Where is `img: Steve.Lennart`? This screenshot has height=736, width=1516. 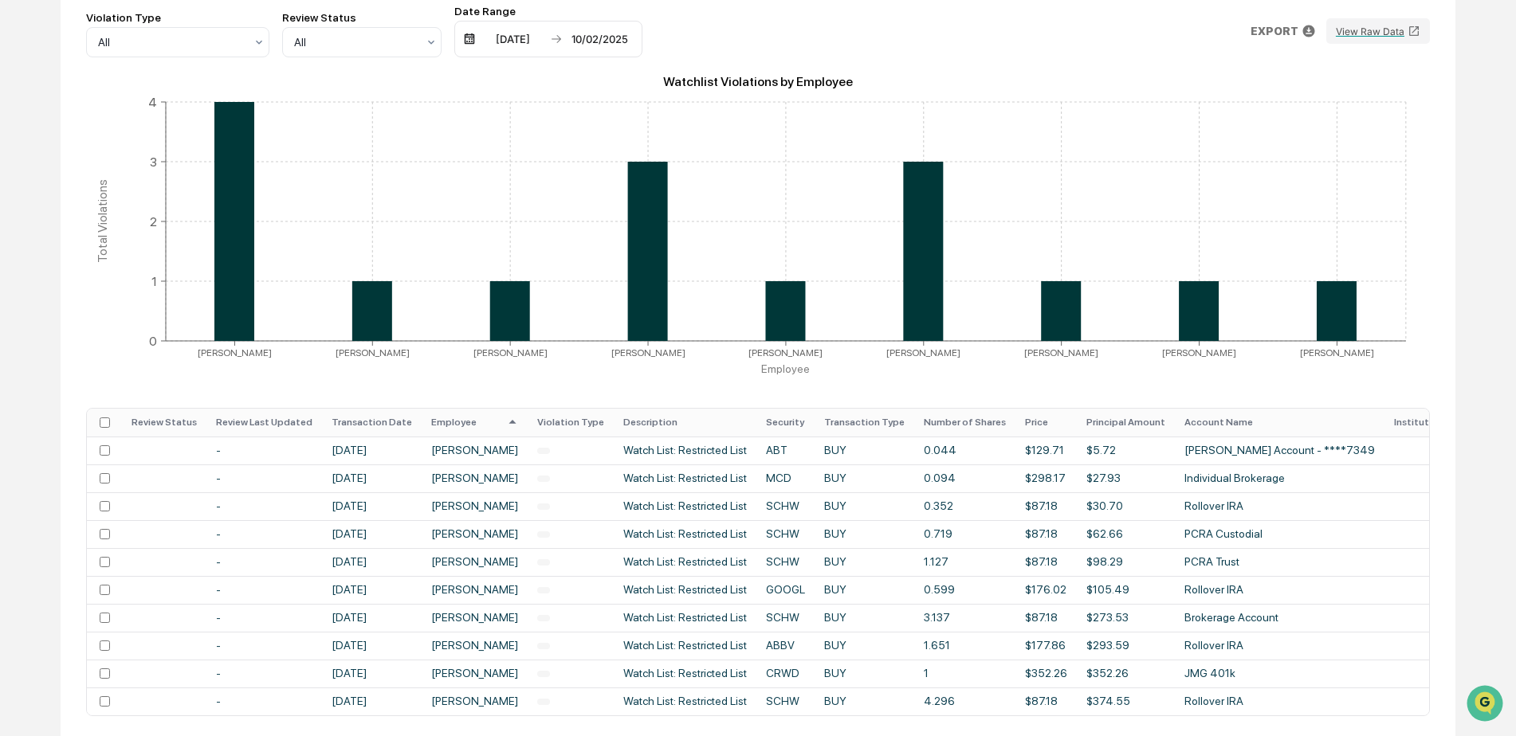 img: Steve.Lennart is located at coordinates (29, 257).